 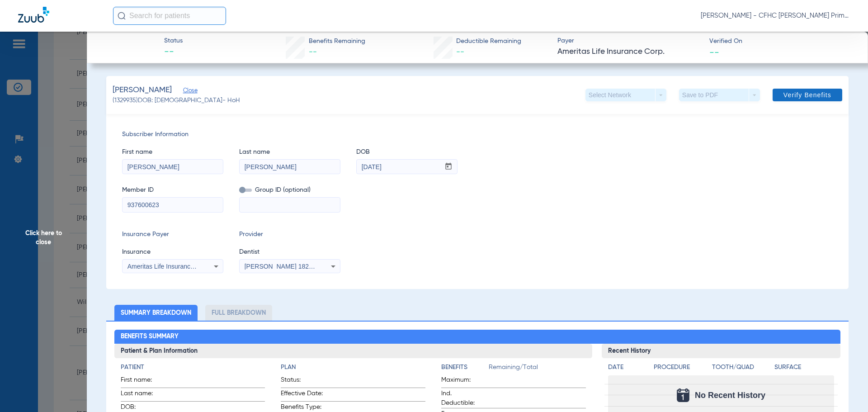 I want to click on div: Chat Widget, so click(x=846, y=390).